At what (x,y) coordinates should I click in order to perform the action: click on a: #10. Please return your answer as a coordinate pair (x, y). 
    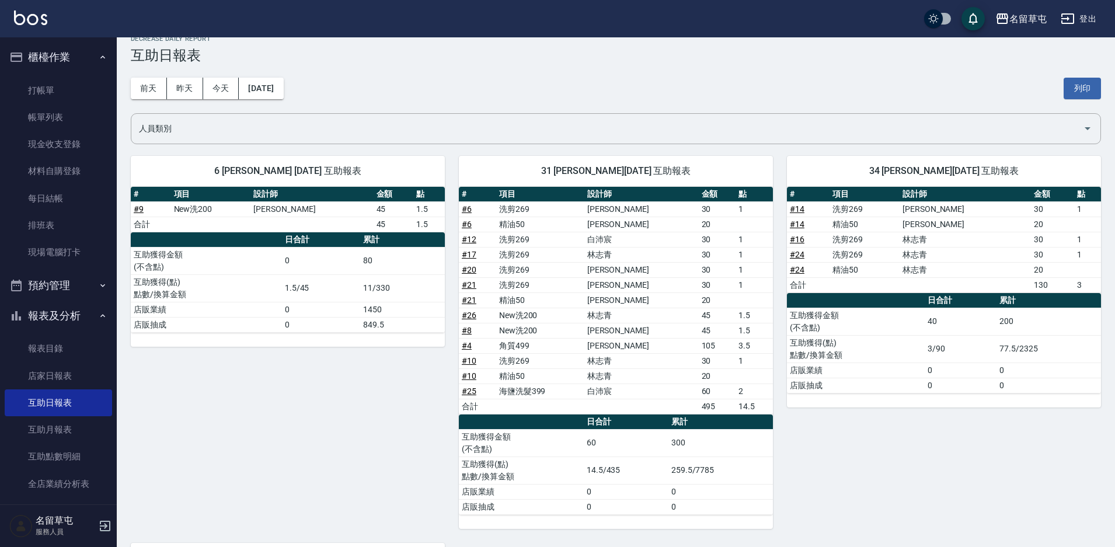
    Looking at the image, I should click on (469, 376).